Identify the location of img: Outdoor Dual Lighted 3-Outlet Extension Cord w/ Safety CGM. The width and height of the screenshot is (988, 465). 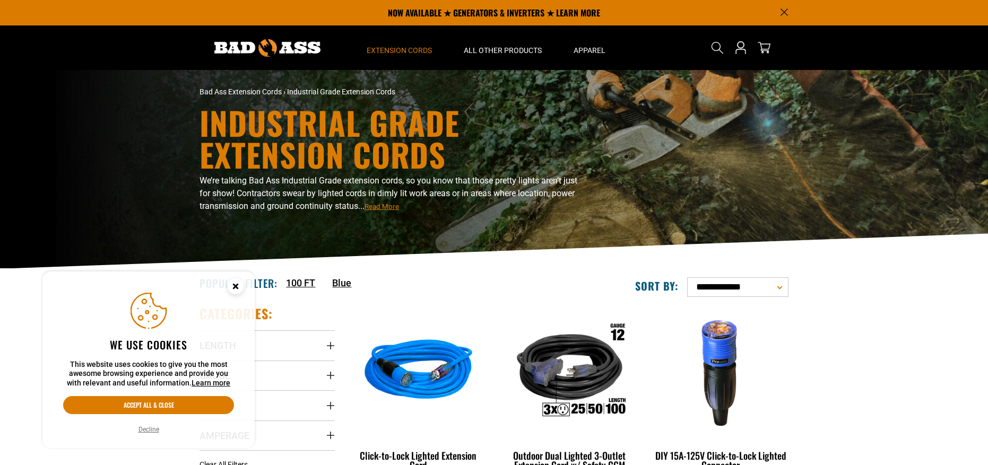
(569, 372).